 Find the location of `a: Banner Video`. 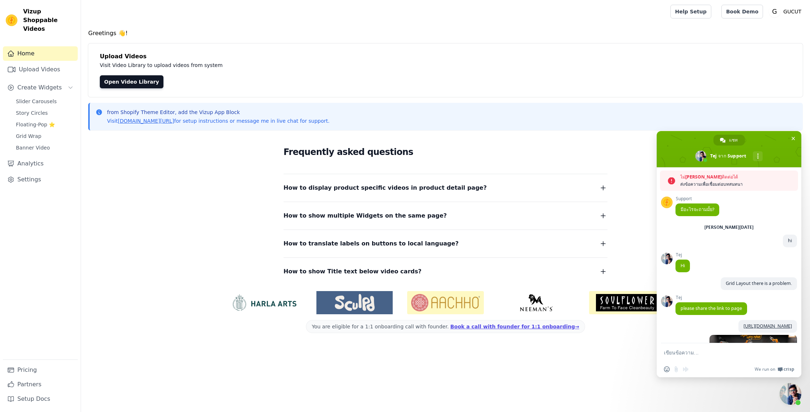

a: Banner Video is located at coordinates (44, 148).